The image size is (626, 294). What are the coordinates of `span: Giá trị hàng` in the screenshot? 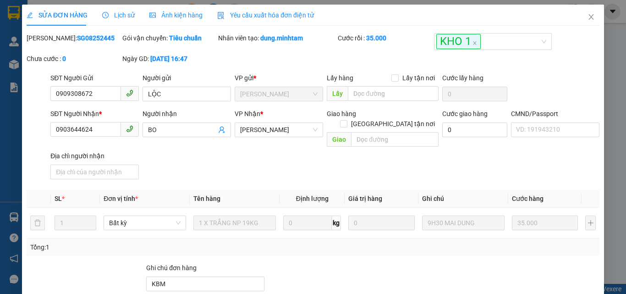 It's located at (365, 199).